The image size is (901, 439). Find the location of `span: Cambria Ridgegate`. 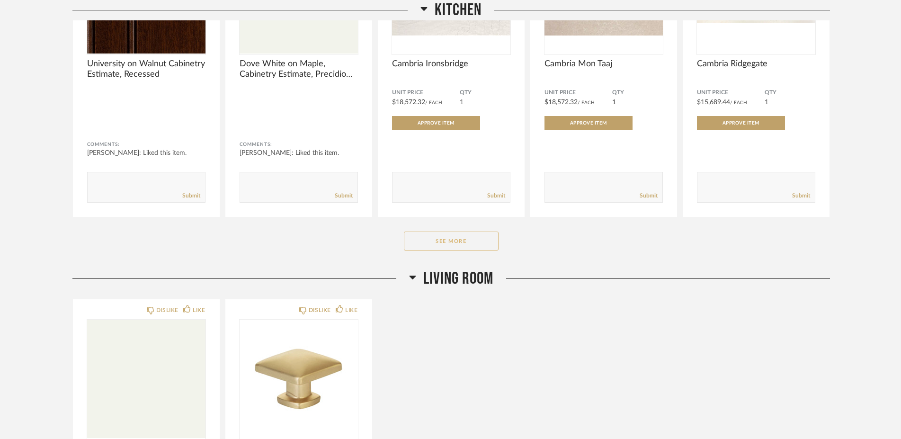

span: Cambria Ridgegate is located at coordinates (756, 64).